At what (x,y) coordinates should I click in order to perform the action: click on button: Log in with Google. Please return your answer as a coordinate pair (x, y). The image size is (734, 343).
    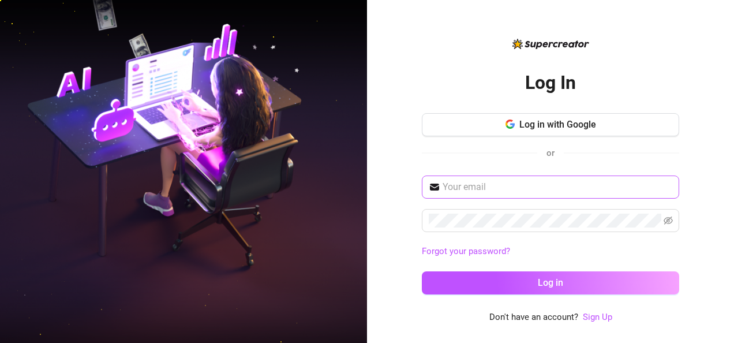
    Looking at the image, I should click on (550, 125).